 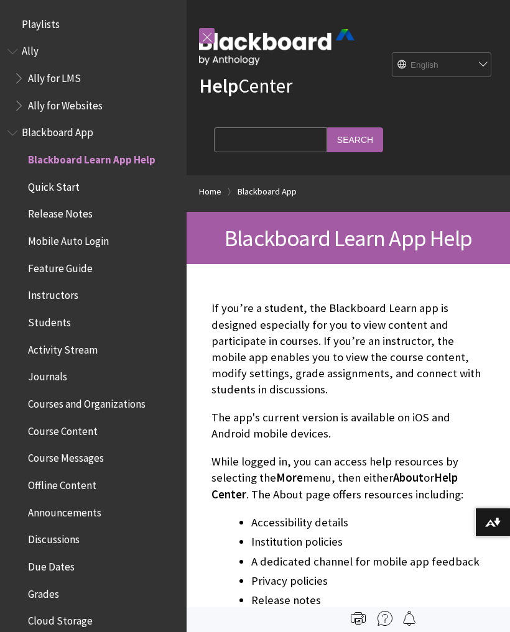 What do you see at coordinates (30, 49) in the screenshot?
I see `span: Ally` at bounding box center [30, 49].